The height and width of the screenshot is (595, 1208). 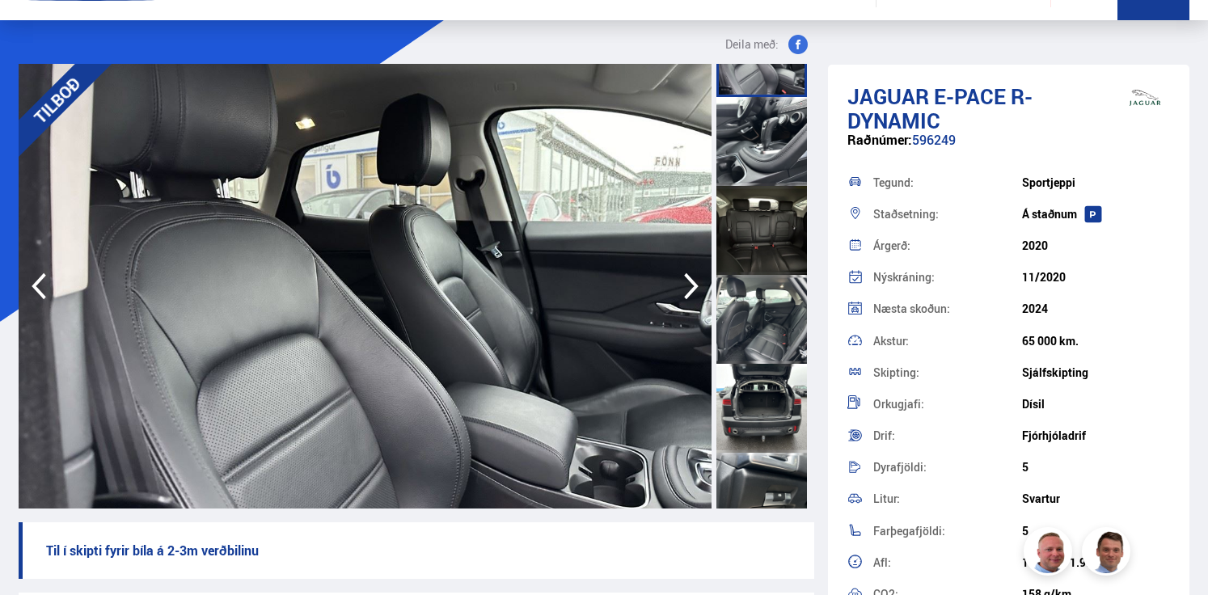 I want to click on span: E-Pace R-DYNAMIC, so click(x=940, y=108).